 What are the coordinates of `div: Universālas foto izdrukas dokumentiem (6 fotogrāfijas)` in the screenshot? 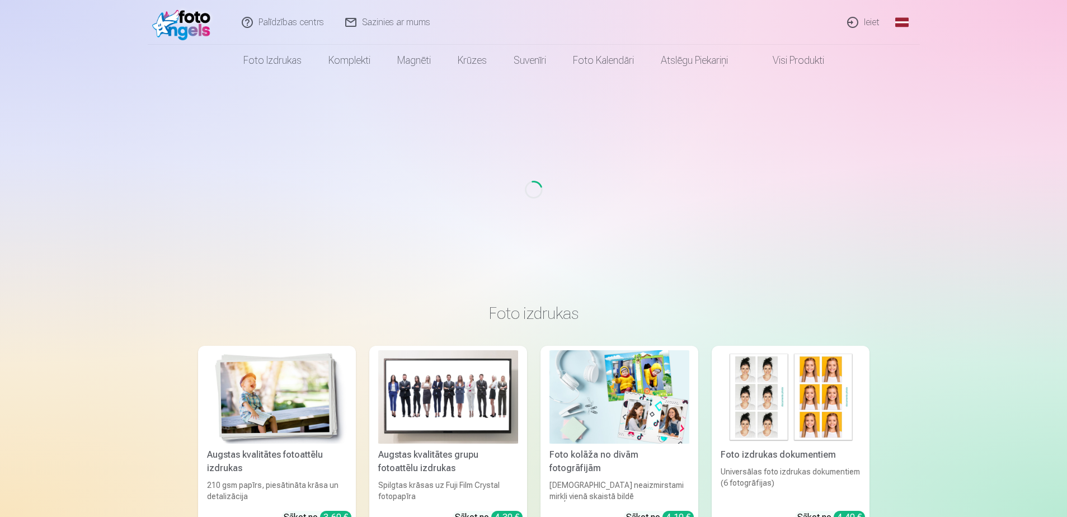 It's located at (791, 484).